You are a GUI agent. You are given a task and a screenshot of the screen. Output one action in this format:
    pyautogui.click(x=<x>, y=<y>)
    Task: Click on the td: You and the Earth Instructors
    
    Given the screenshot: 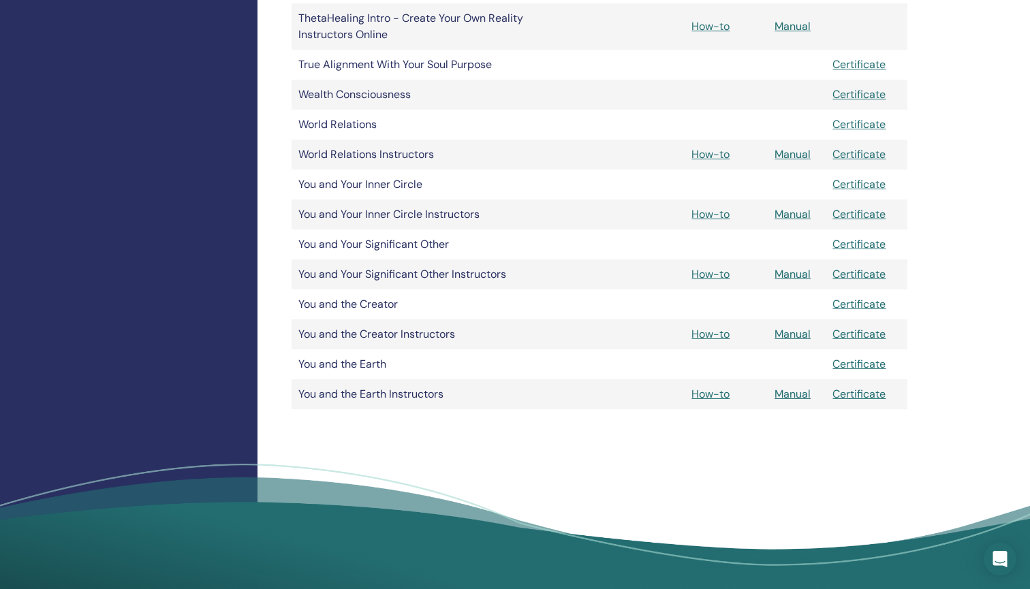 What is the action you would take?
    pyautogui.click(x=414, y=394)
    